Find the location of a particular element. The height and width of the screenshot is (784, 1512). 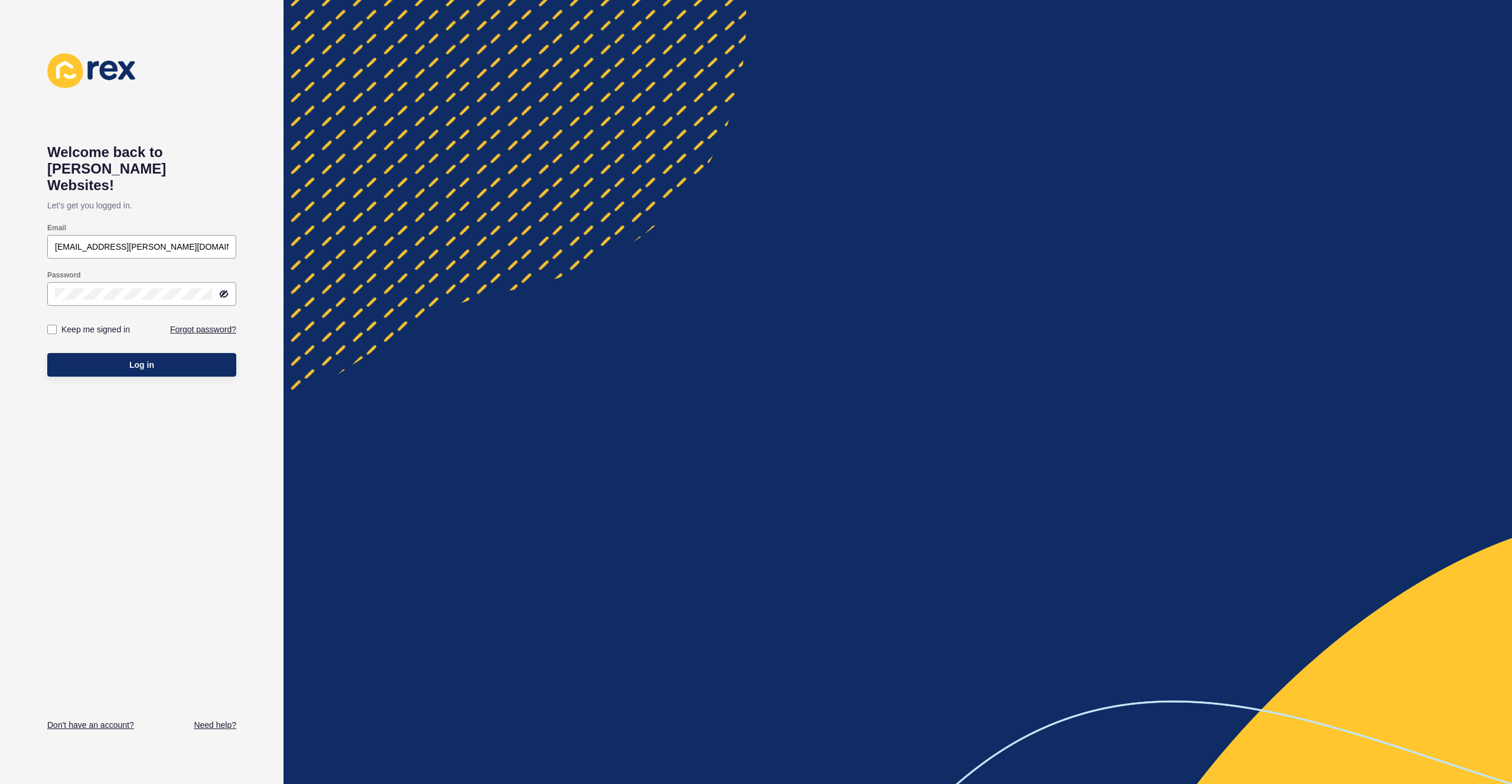

p: Let's get you logged in. is located at coordinates (142, 205).